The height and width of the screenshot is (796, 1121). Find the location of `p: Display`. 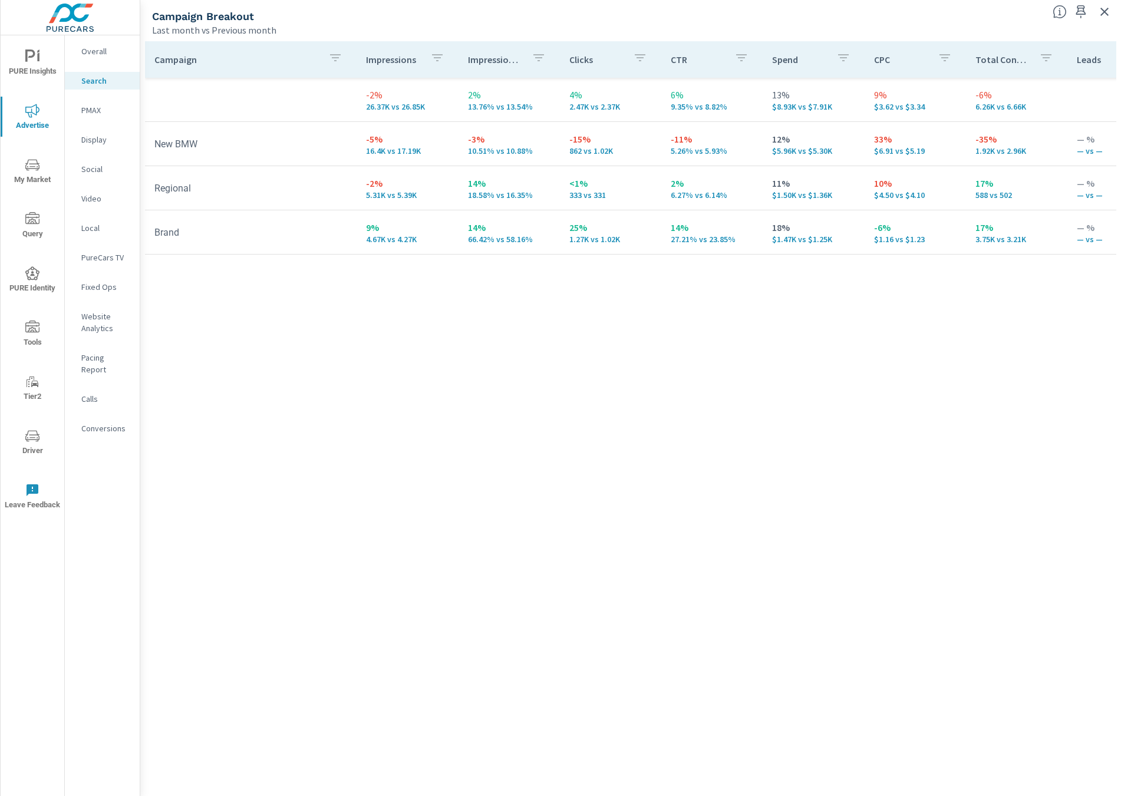

p: Display is located at coordinates (106, 140).